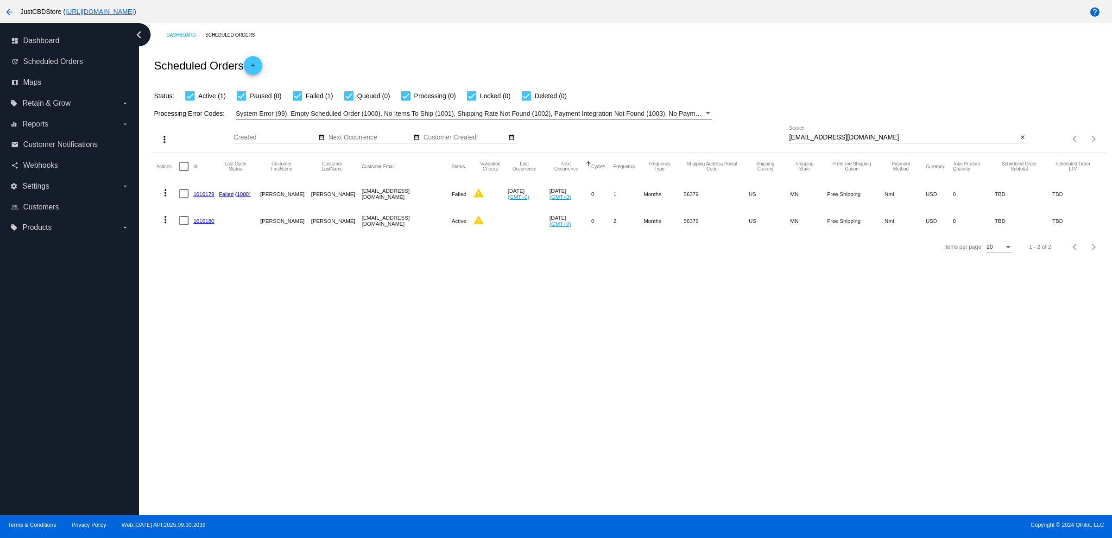 The width and height of the screenshot is (1112, 538). Describe the element at coordinates (1019, 166) in the screenshot. I see `button: Change sorting for Subtotal` at that location.